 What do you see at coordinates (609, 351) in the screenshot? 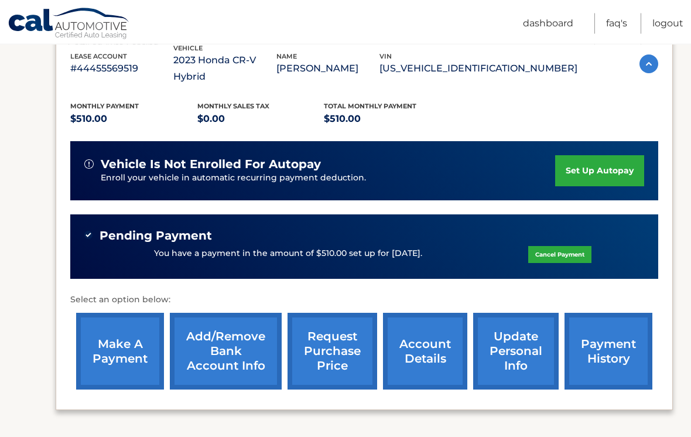
I see `a: payment history` at bounding box center [609, 351].